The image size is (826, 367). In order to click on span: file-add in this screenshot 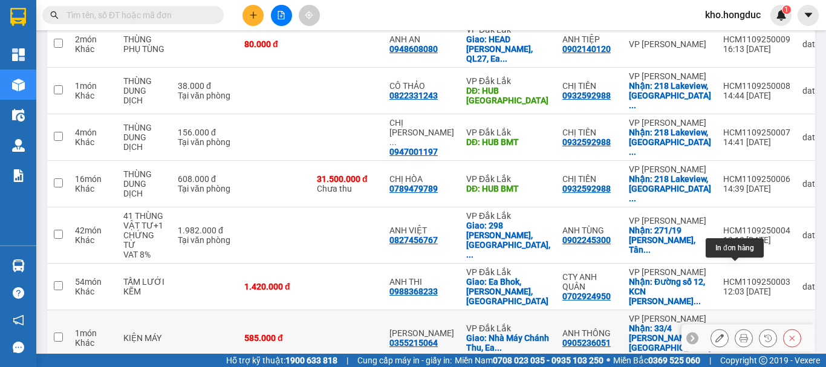, I will do `click(281, 15)`.